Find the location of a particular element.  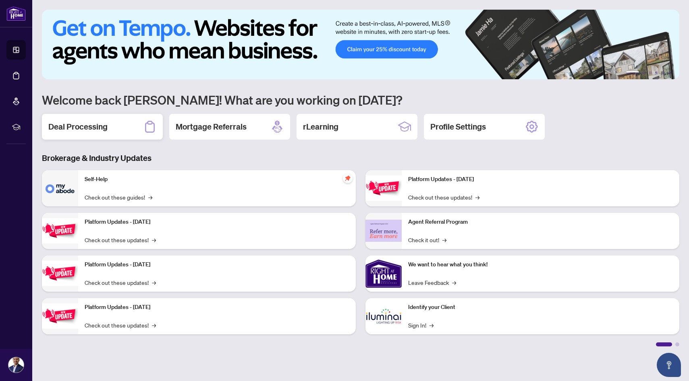

img: Platform Updates - July 8, 2025 is located at coordinates (60, 316).